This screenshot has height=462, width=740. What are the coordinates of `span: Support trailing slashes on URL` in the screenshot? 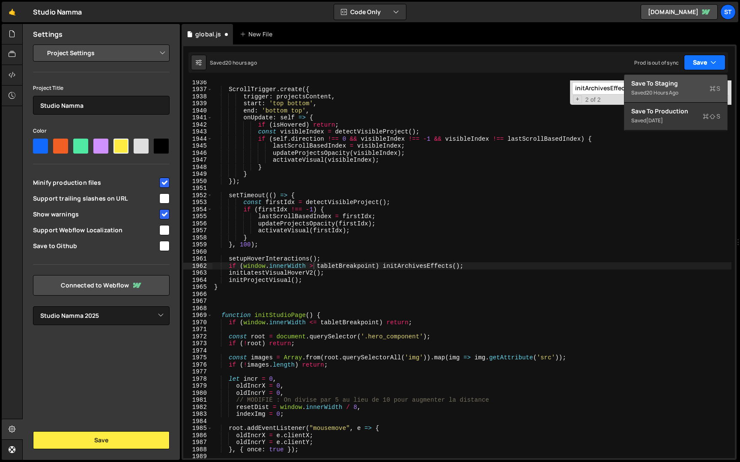 It's located at (95, 199).